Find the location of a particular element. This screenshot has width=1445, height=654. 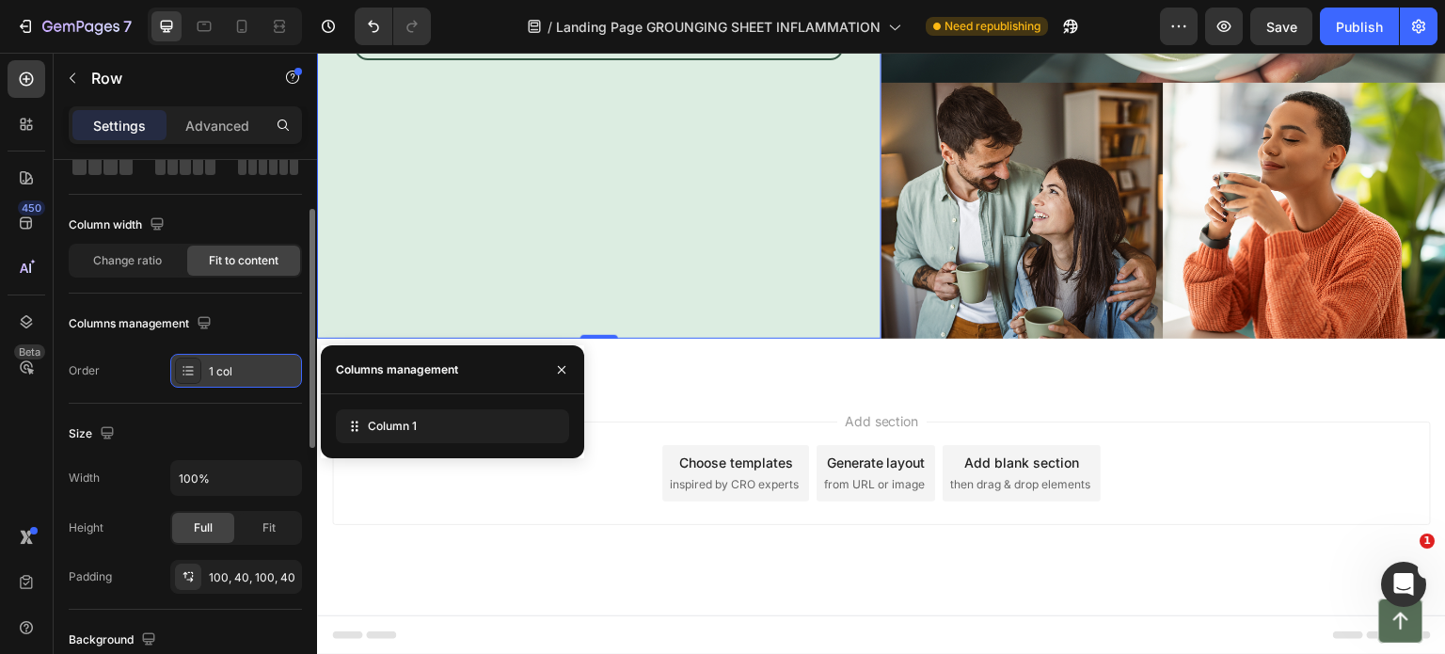

span: from URL or image is located at coordinates (557, 432).